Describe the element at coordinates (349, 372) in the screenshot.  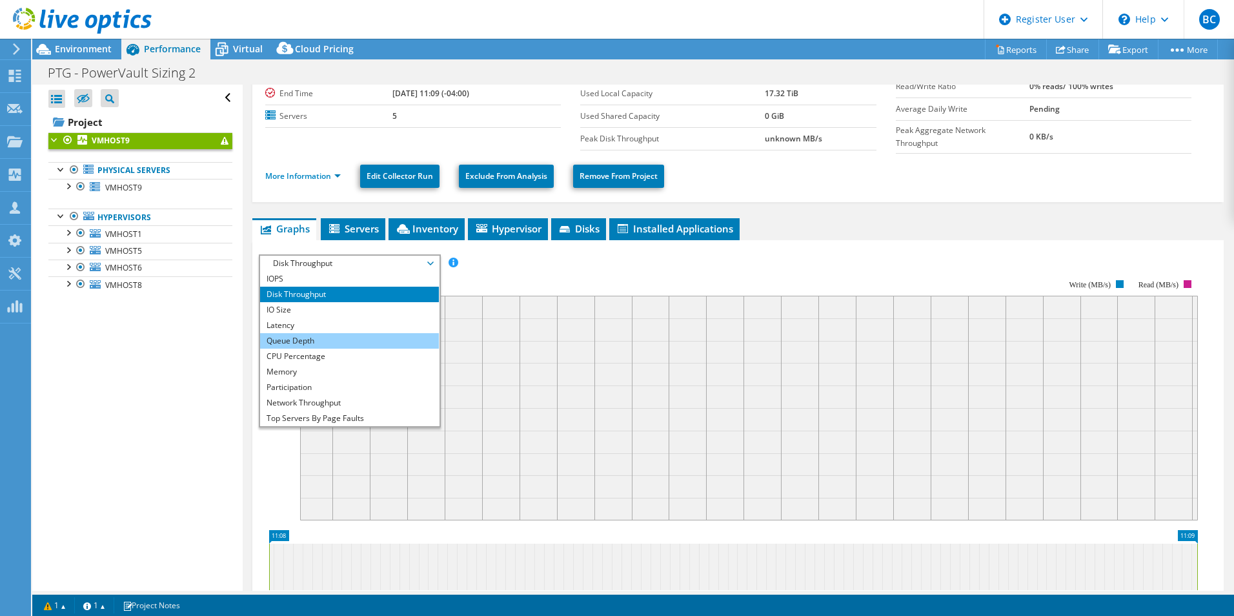
I see `li: Memory` at that location.